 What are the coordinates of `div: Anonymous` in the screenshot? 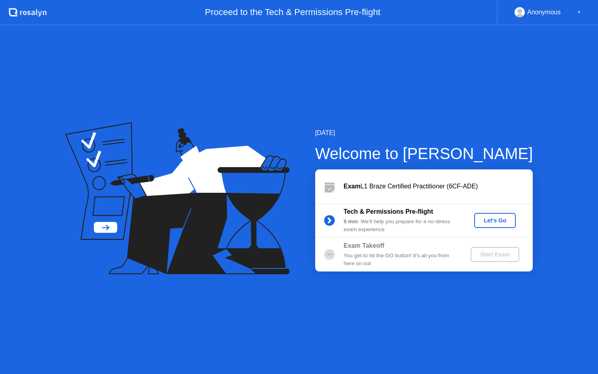 It's located at (544, 12).